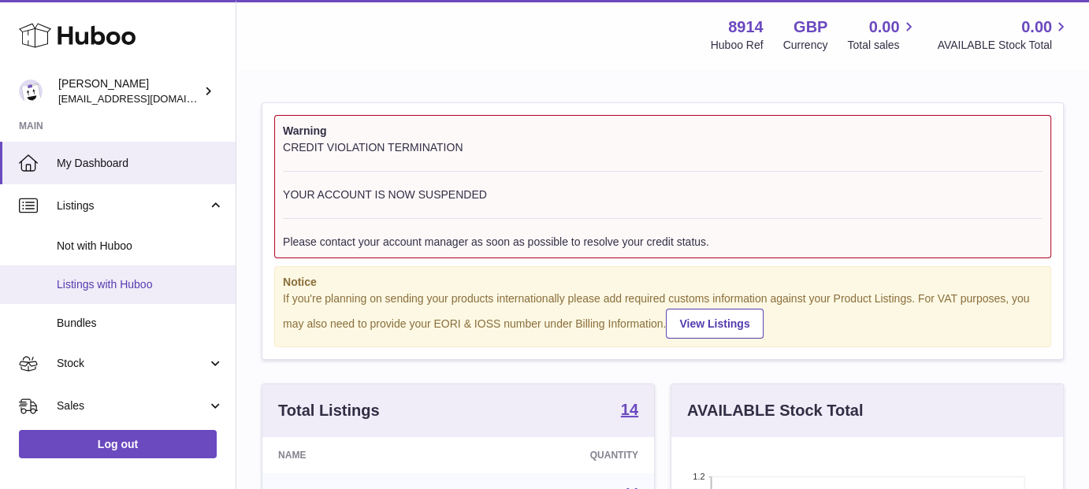 The image size is (1089, 489). Describe the element at coordinates (805, 45) in the screenshot. I see `div: Currency` at that location.